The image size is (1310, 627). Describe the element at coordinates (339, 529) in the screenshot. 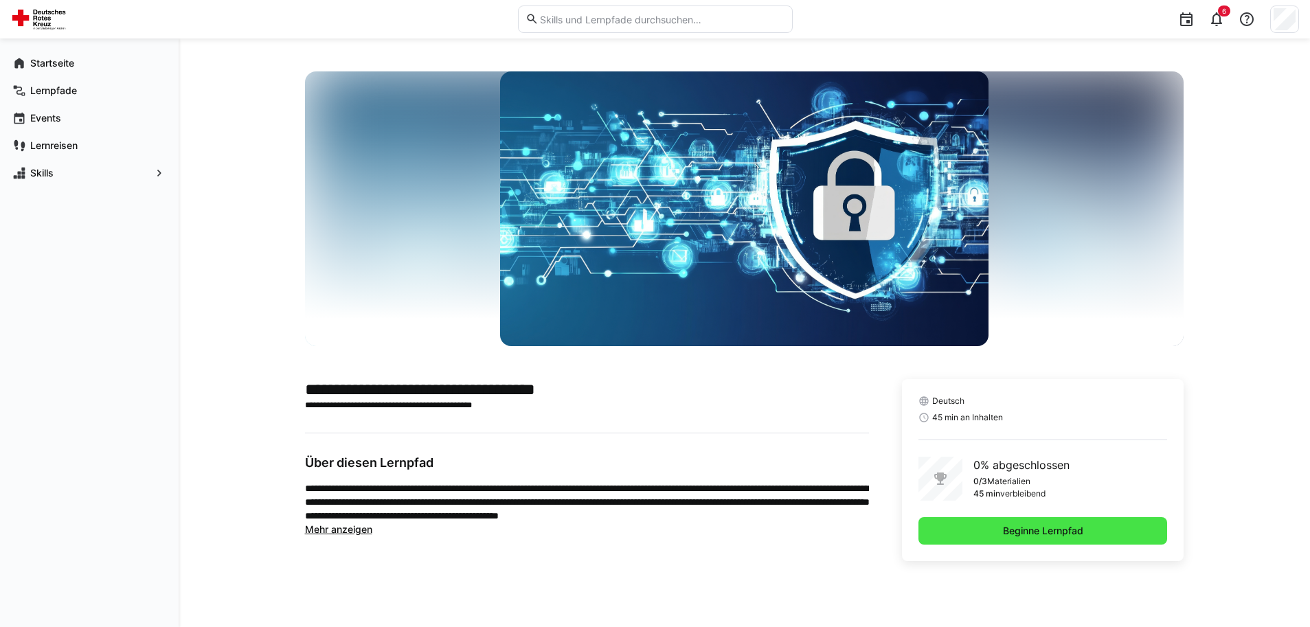

I see `span: Mehr anzeigen` at that location.